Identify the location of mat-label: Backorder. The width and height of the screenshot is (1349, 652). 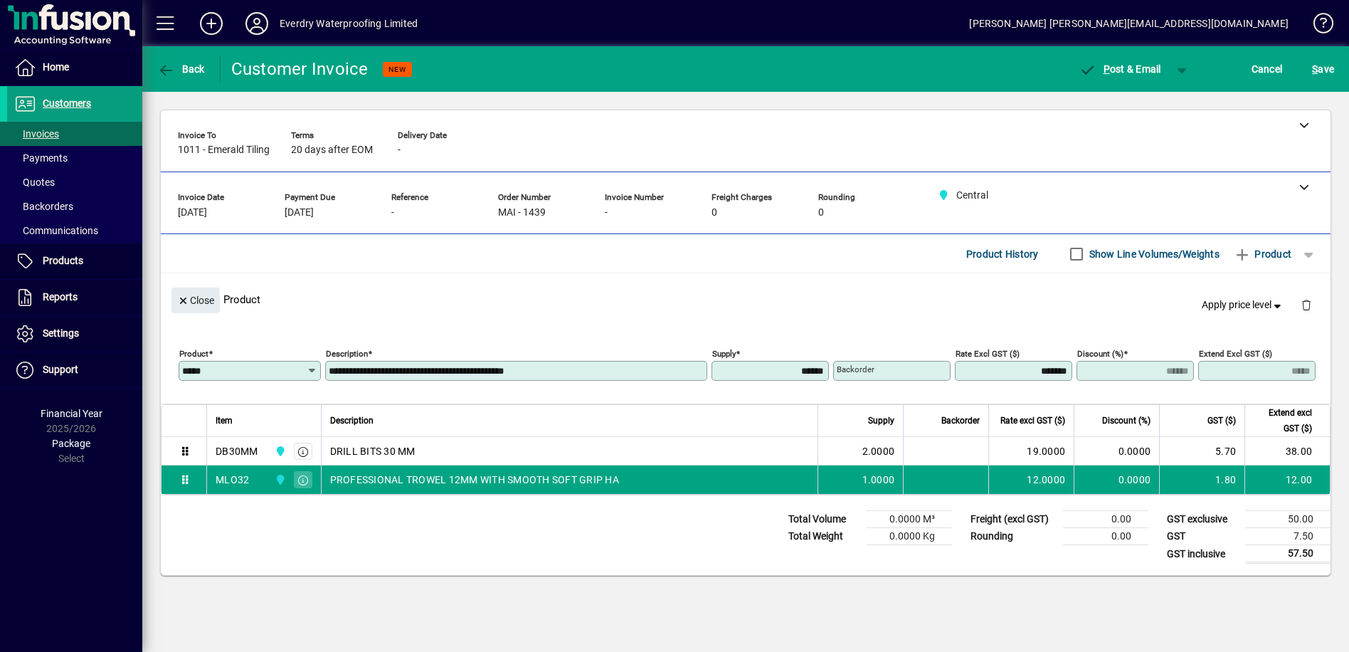
(855, 369).